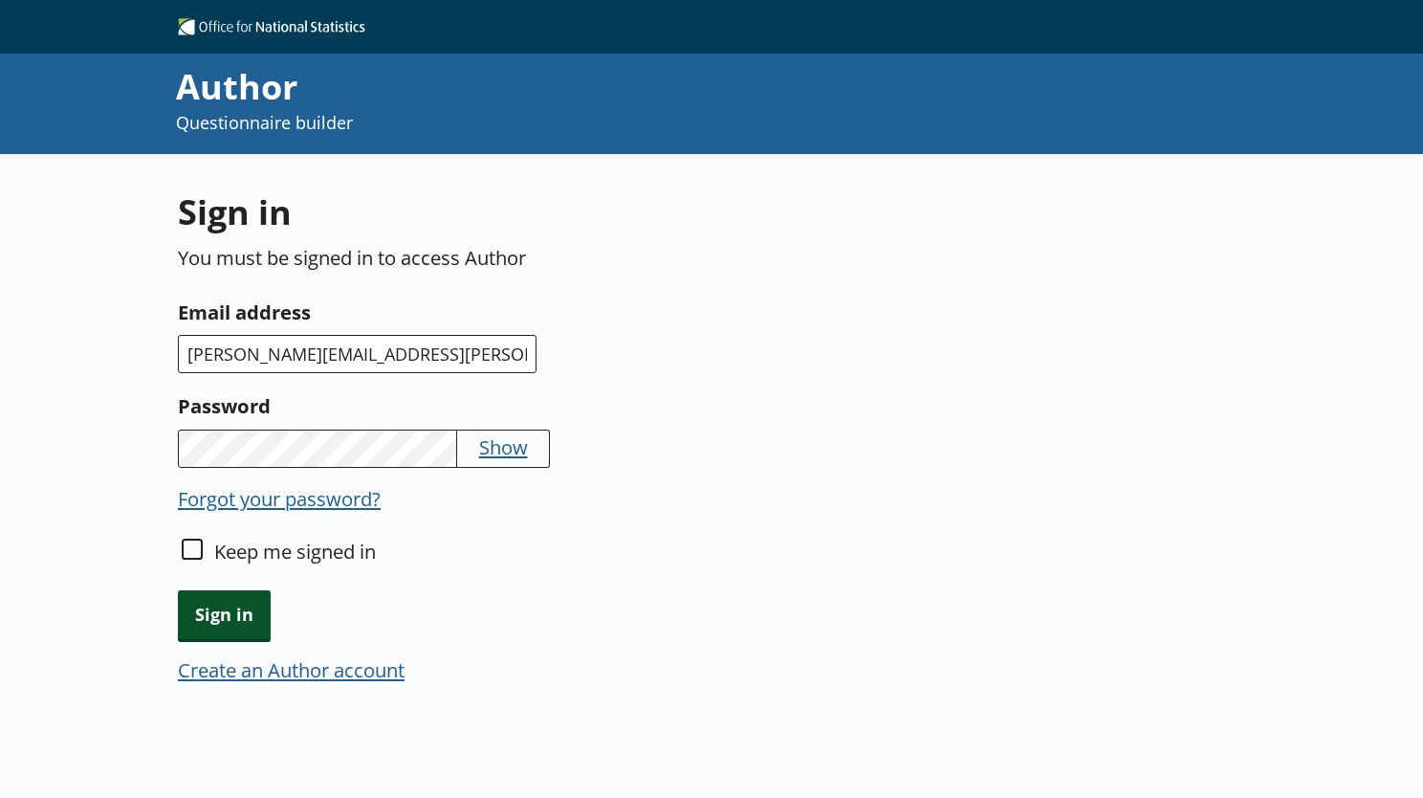 The height and width of the screenshot is (798, 1423). I want to click on label: Email address, so click(526, 312).